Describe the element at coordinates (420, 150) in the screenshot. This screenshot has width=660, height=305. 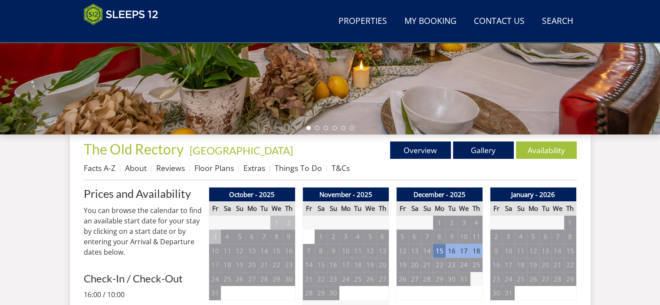
I see `a: Overview` at that location.